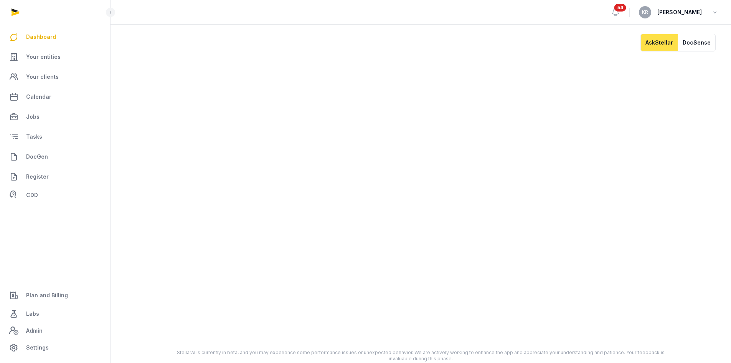 The height and width of the screenshot is (363, 731). I want to click on span: Dashboard, so click(41, 37).